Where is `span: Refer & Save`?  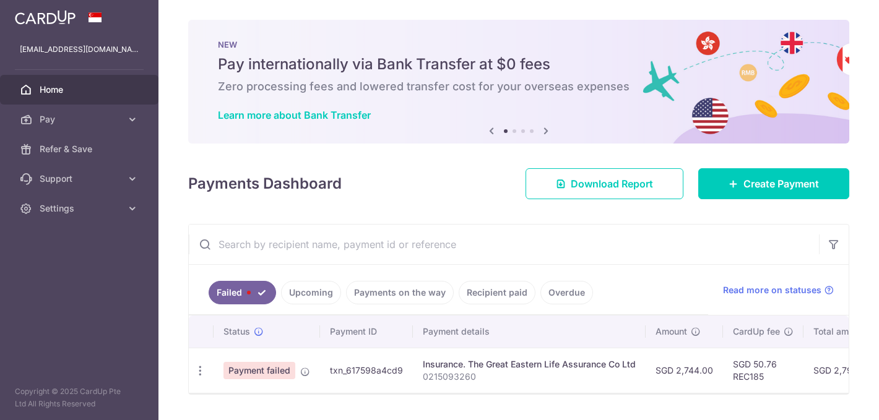 span: Refer & Save is located at coordinates (80, 149).